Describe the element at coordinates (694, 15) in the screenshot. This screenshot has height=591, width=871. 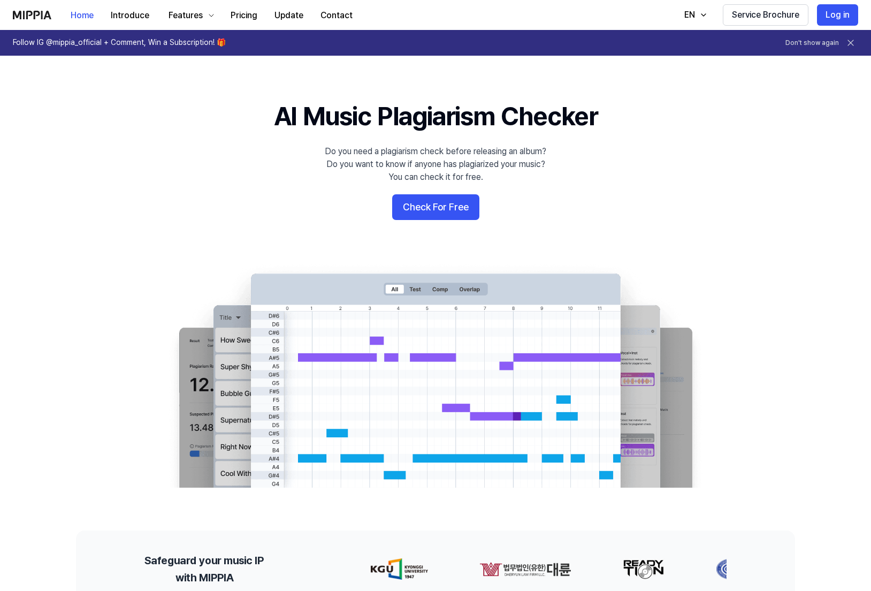
I see `button: EN` at that location.